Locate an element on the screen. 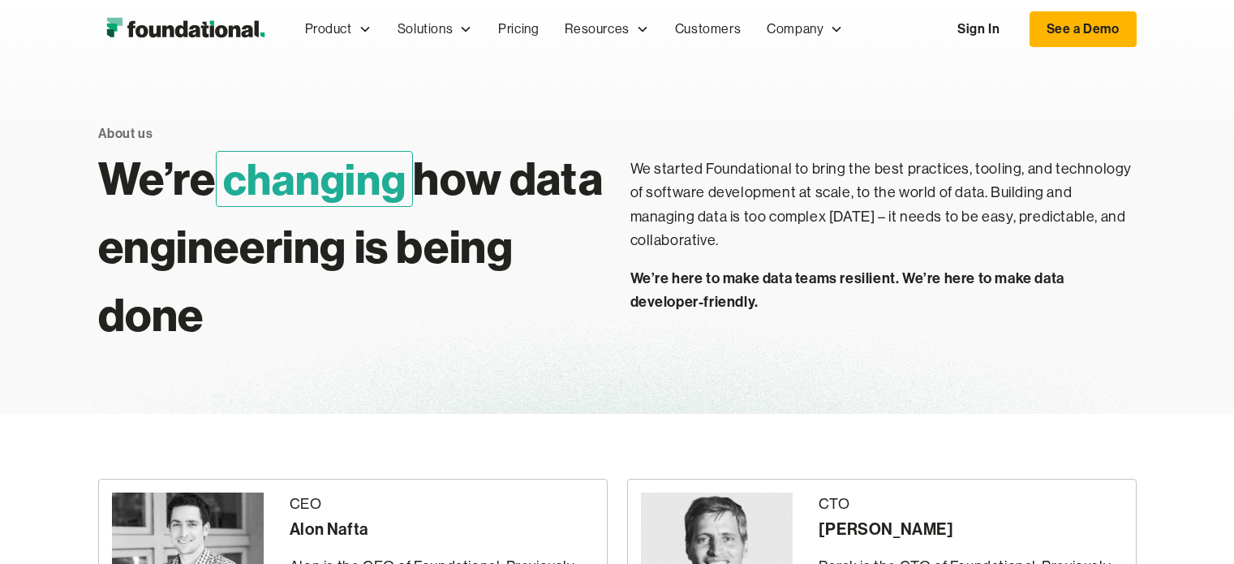 The image size is (1234, 564). div: CEO is located at coordinates (441, 505).